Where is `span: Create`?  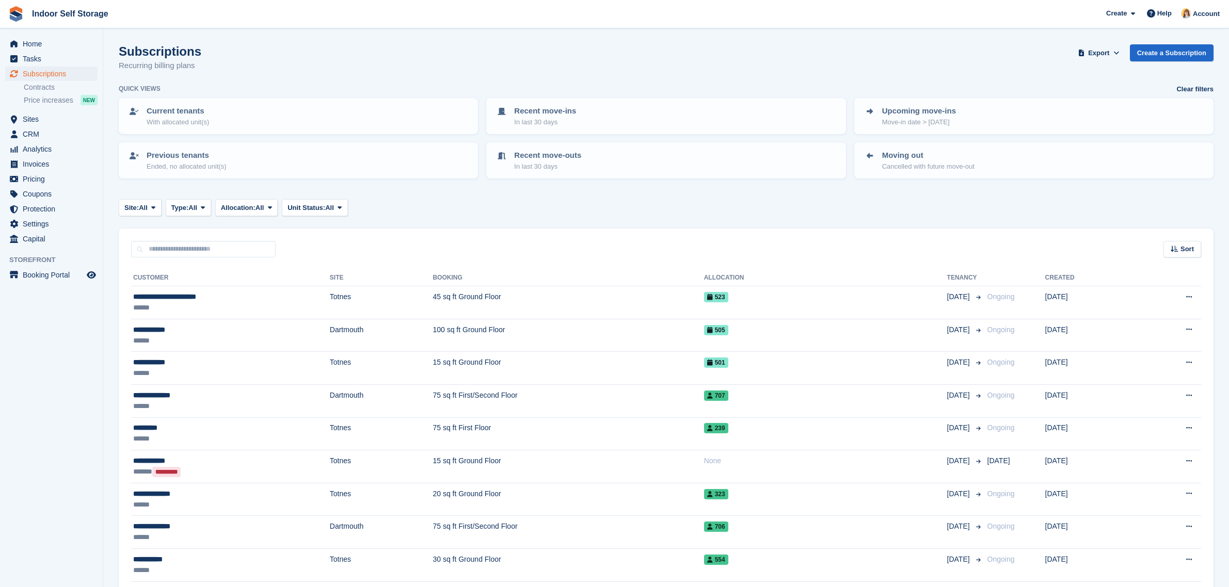
span: Create is located at coordinates (1117, 13).